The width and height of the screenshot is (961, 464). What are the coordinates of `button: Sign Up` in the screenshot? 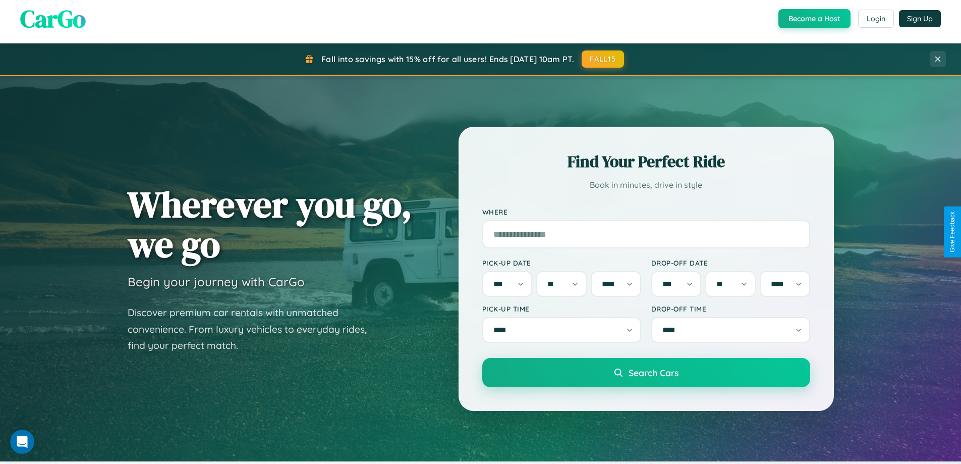 It's located at (920, 19).